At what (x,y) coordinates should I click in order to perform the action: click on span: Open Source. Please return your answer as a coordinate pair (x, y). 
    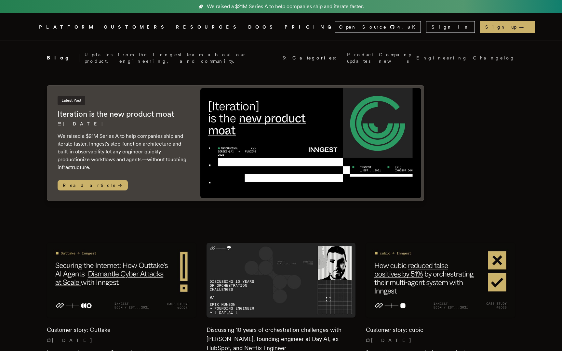
    Looking at the image, I should click on (363, 27).